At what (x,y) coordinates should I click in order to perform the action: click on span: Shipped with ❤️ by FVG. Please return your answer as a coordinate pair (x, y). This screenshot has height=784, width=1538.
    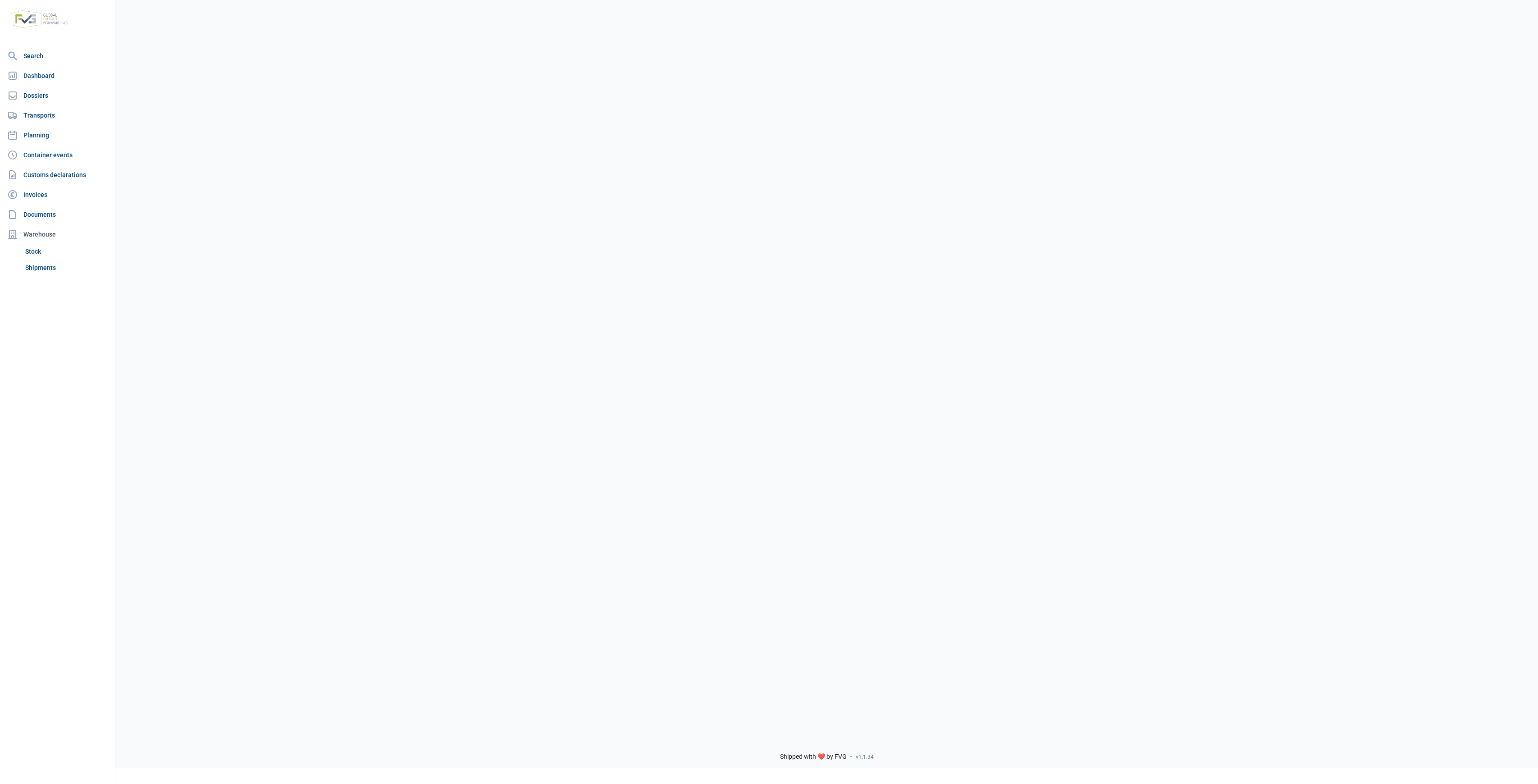
    Looking at the image, I should click on (813, 757).